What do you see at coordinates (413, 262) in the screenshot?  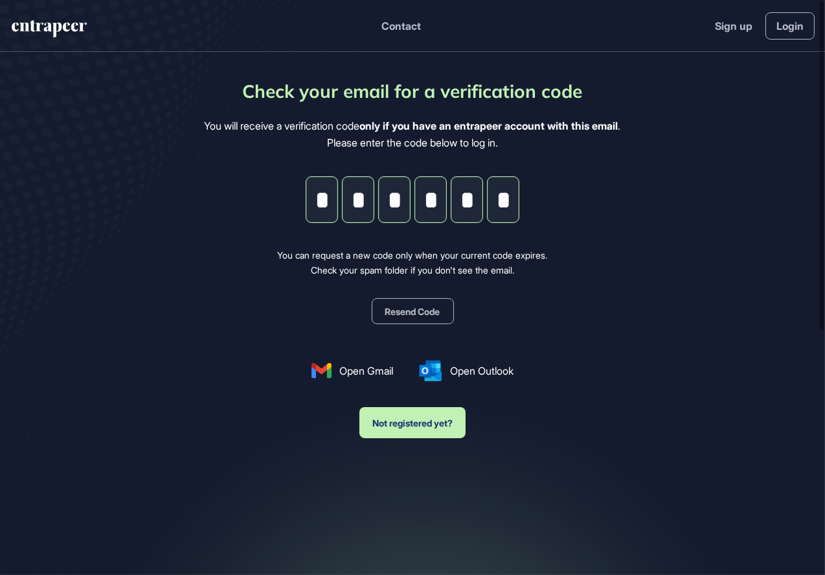 I see `div: You can request a new code only when your current code expires. Check your spam folder if you don...` at bounding box center [413, 262].